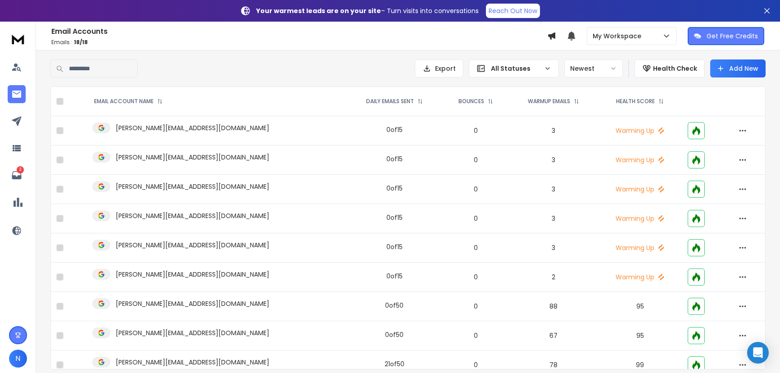 This screenshot has height=373, width=780. I want to click on button: N, so click(18, 358).